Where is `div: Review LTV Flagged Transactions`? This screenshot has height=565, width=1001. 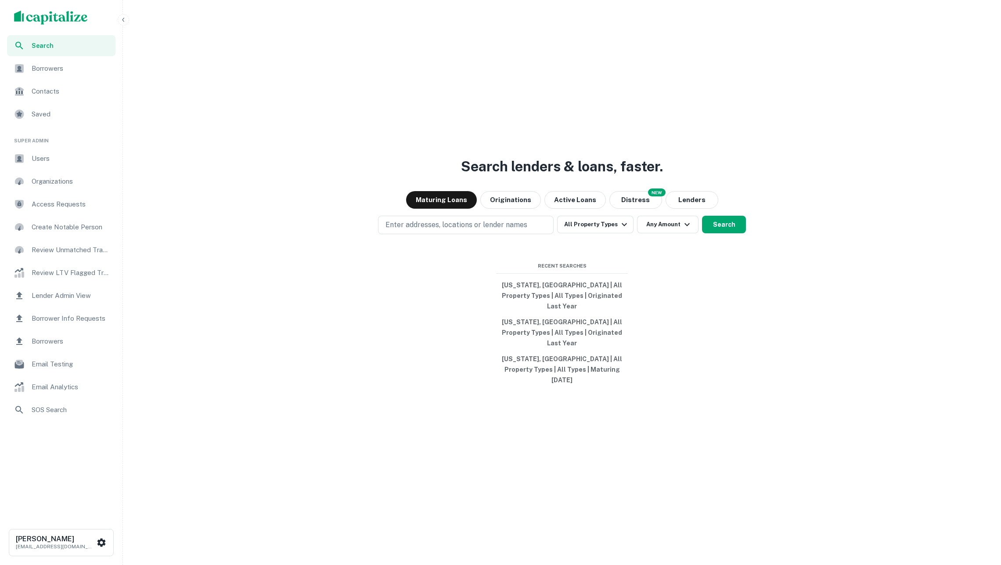
div: Review LTV Flagged Transactions is located at coordinates (61, 273).